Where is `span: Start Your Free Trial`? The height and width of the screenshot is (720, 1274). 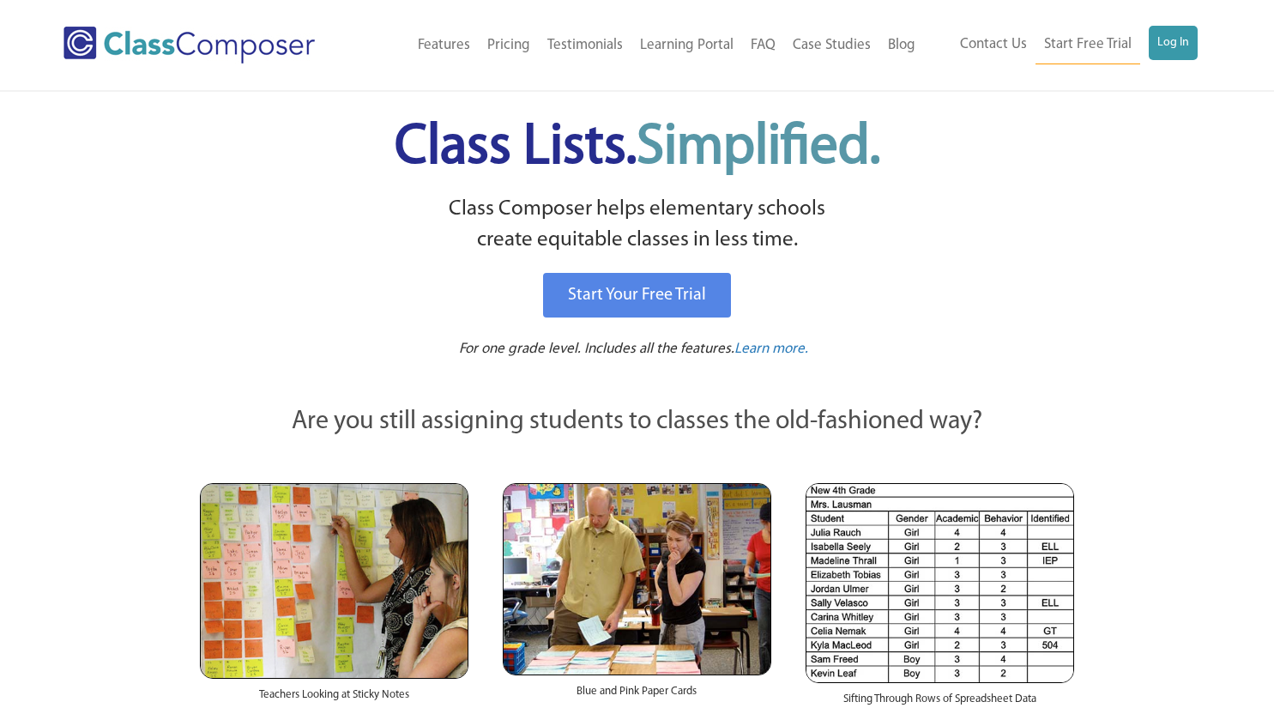 span: Start Your Free Trial is located at coordinates (636, 295).